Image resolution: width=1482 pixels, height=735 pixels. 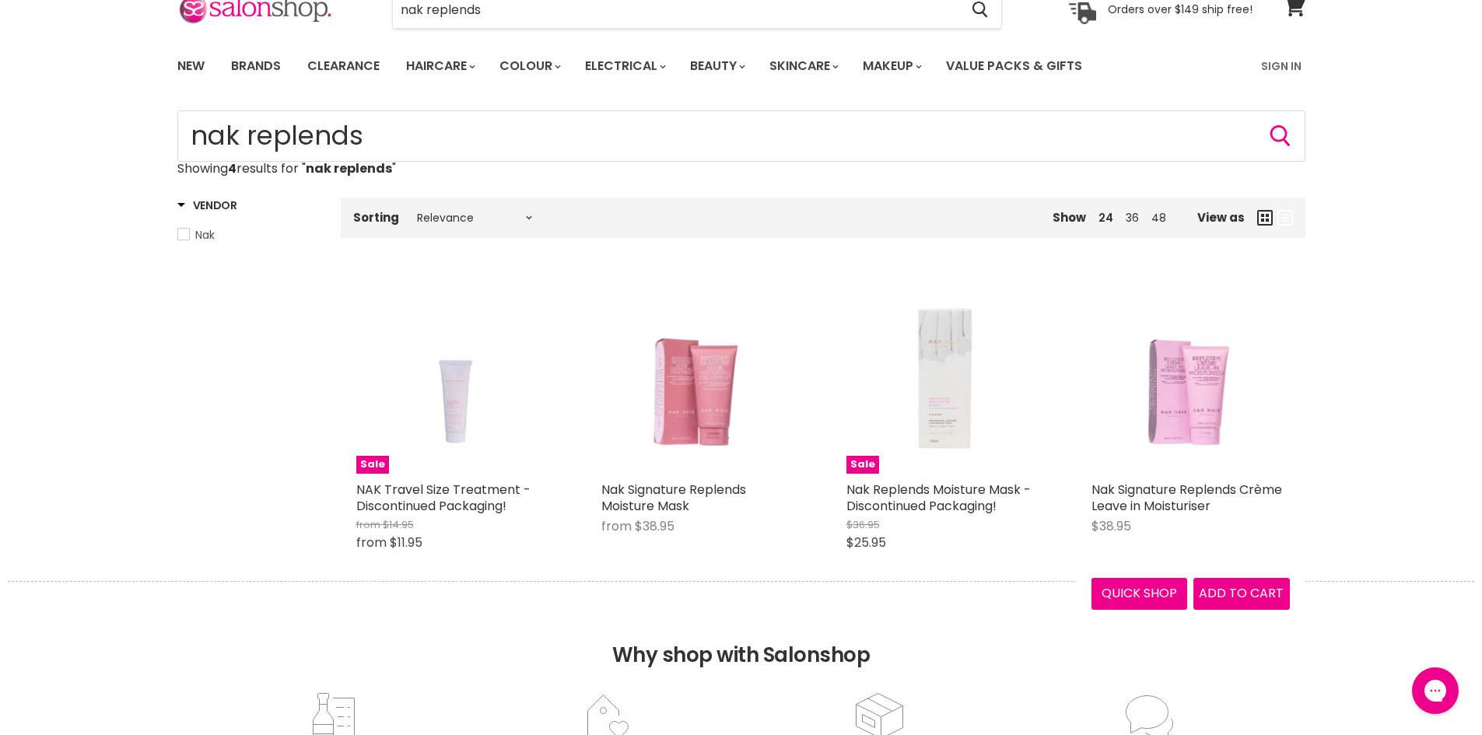 I want to click on a: Electrical, so click(x=624, y=66).